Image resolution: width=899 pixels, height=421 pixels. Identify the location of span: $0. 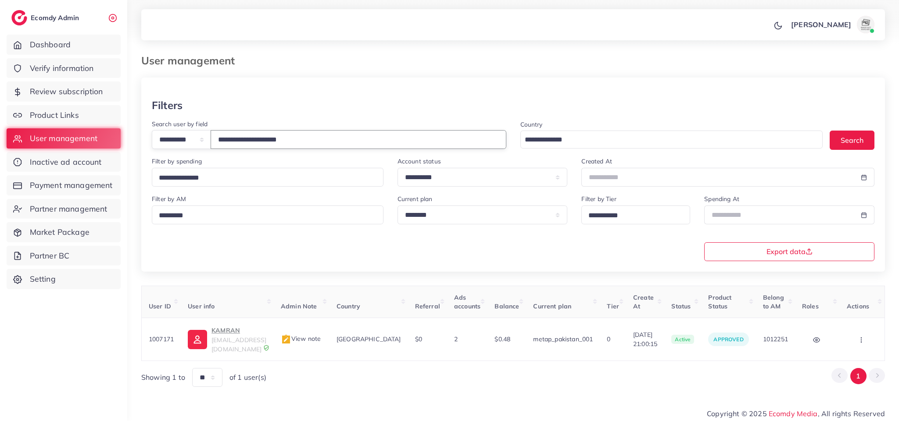
(418, 339).